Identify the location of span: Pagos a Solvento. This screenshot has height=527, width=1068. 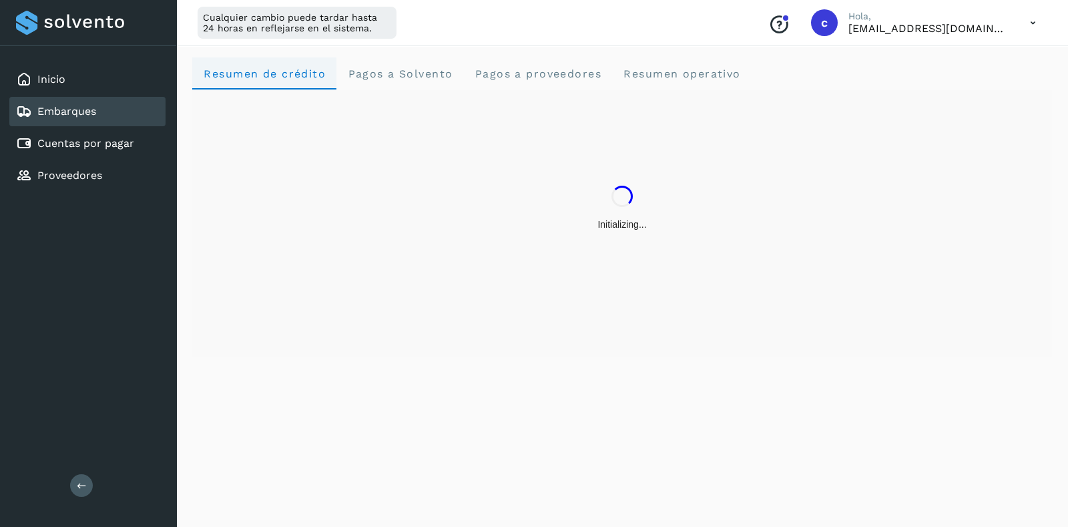
(400, 73).